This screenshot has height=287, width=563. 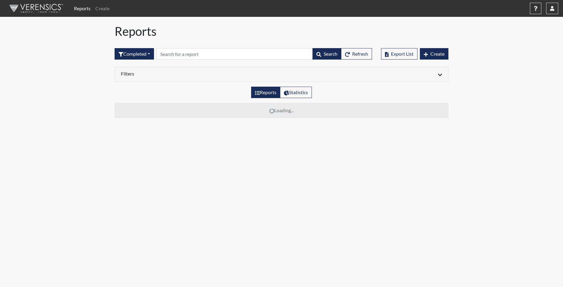 What do you see at coordinates (282, 31) in the screenshot?
I see `h1: Reports` at bounding box center [282, 31].